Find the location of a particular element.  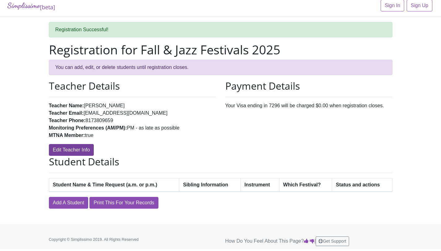

li: 8173809659 is located at coordinates (132, 121).